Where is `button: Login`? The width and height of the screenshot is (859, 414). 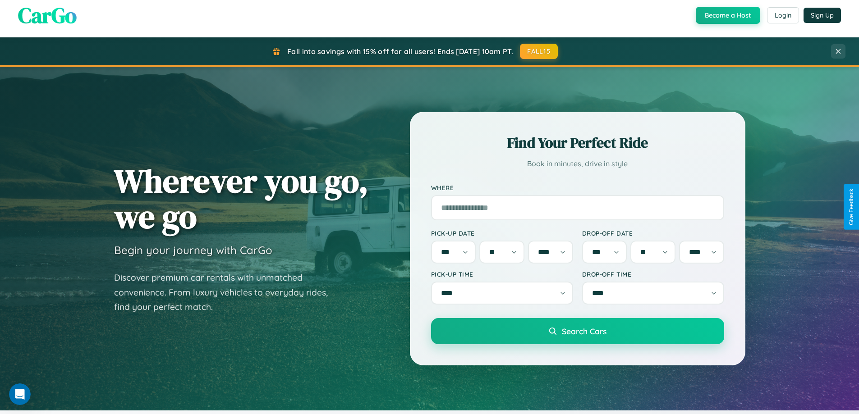
button: Login is located at coordinates (783, 15).